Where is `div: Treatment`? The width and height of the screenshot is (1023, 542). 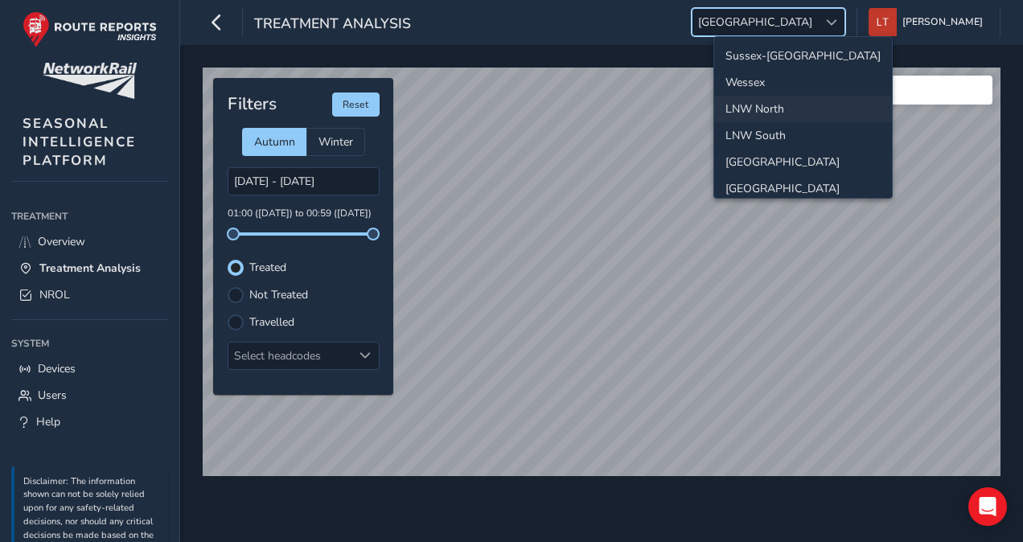 div: Treatment is located at coordinates (89, 216).